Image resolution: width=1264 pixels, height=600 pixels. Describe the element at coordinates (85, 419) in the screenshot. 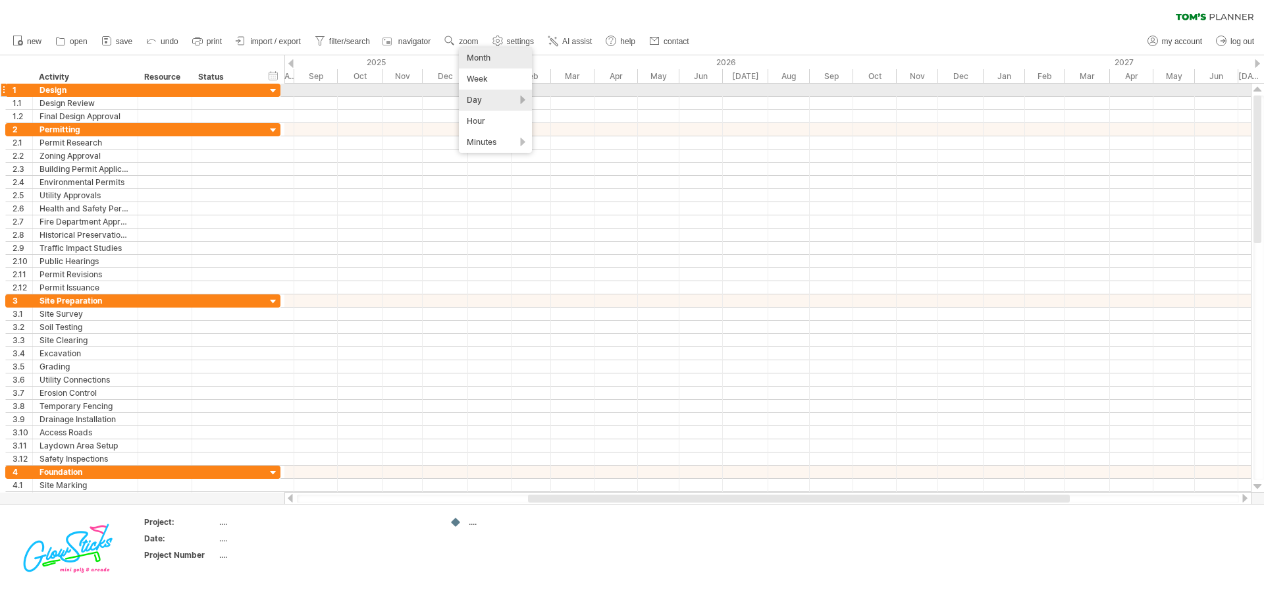

I see `div: Drainage Installation` at that location.